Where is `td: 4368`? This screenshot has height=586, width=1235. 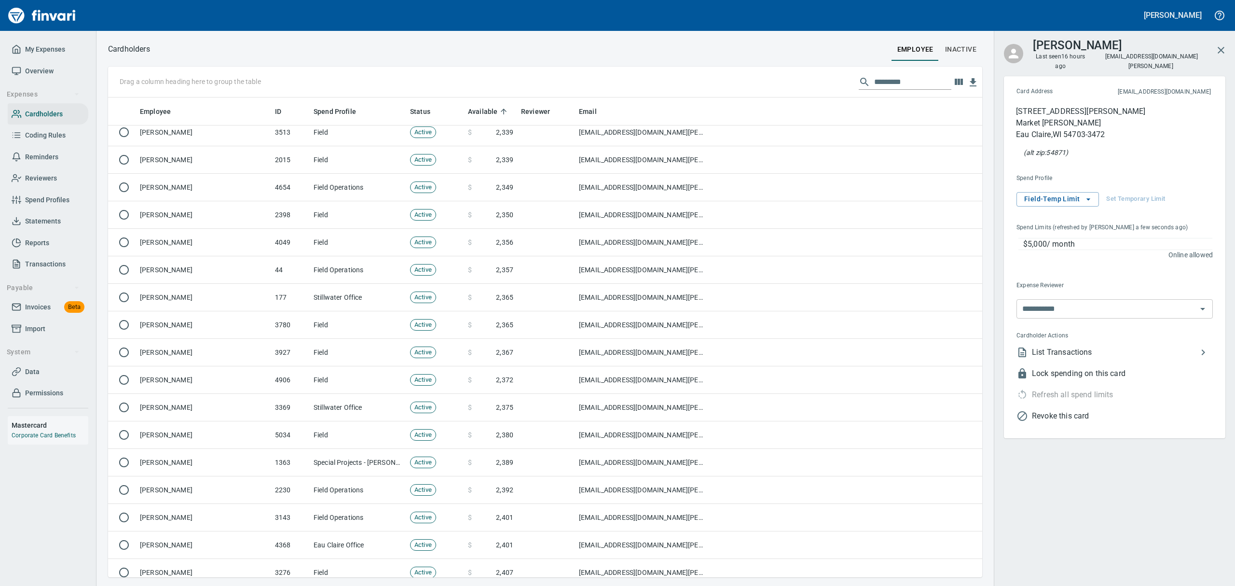
td: 4368 is located at coordinates (291, 545).